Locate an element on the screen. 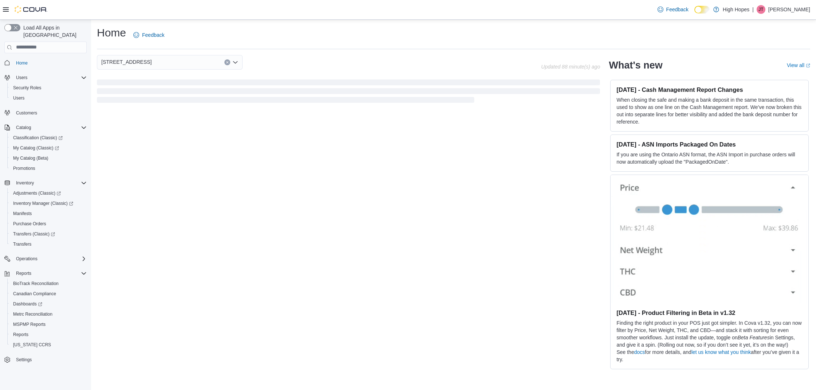 The image size is (816, 390). a: My Catalog (Classic) is located at coordinates (36, 148).